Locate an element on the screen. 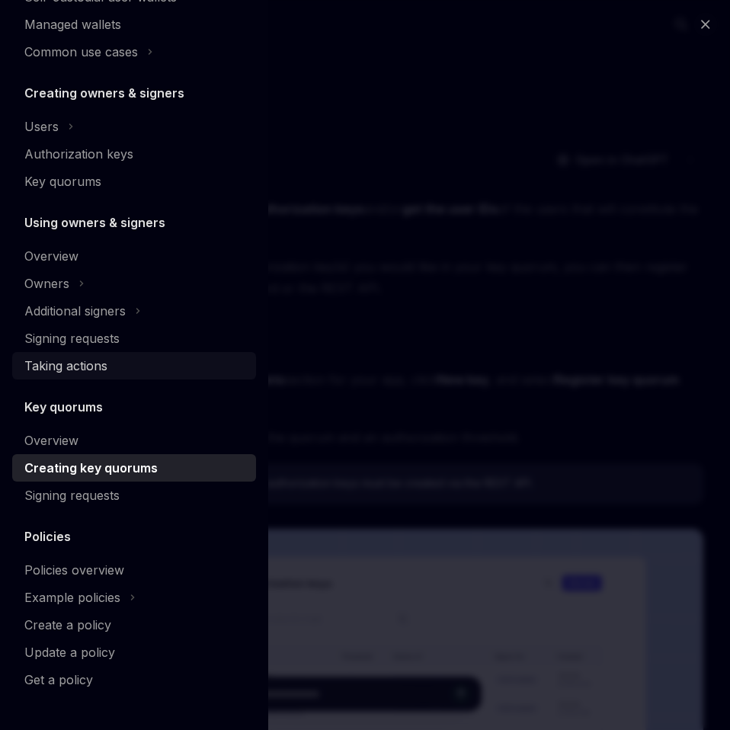  h5: Using owners & signers is located at coordinates (94, 222).